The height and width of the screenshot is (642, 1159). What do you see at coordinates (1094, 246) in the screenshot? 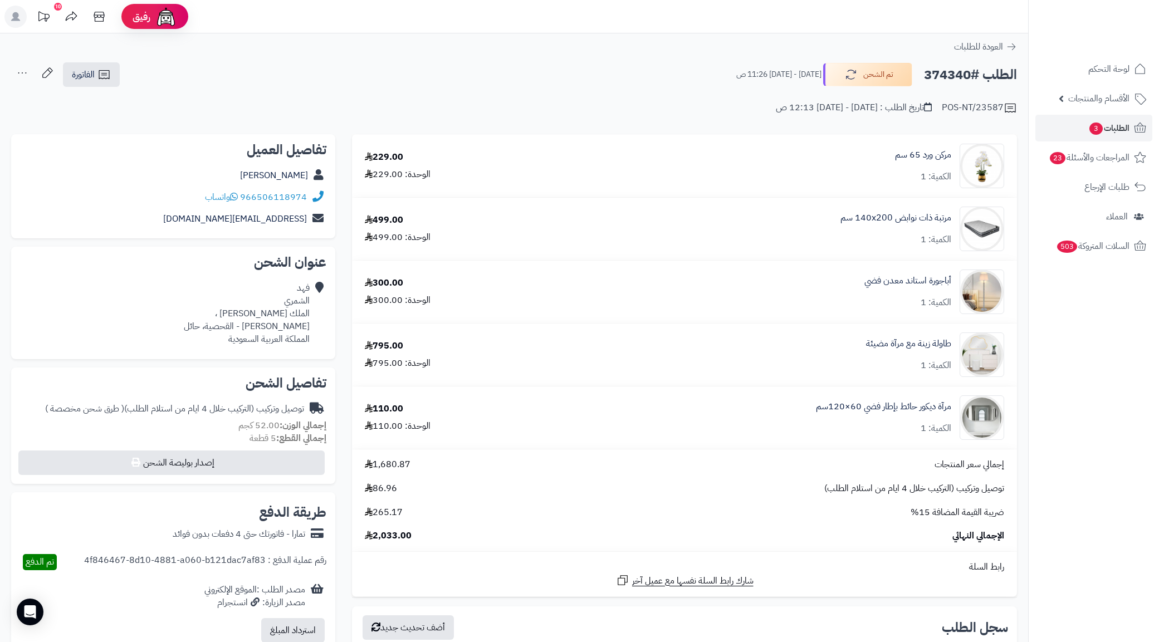
I see `a: السلات المتروكة503` at bounding box center [1094, 246].